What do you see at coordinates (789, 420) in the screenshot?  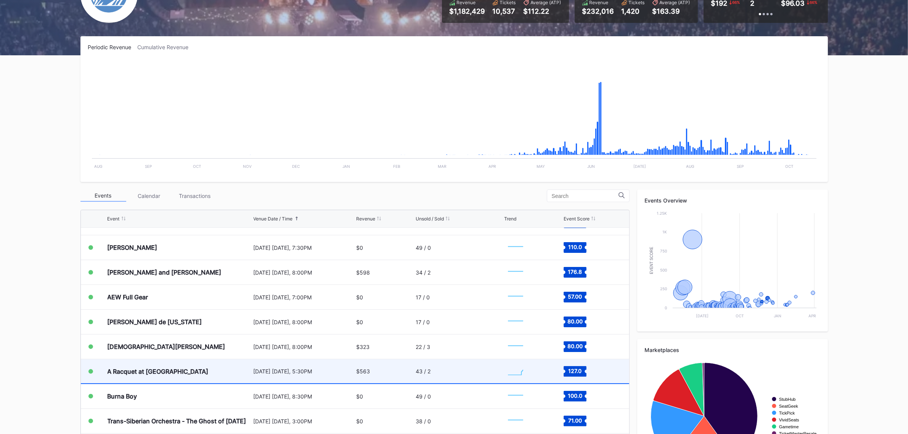 I see `text: VividSeats` at bounding box center [789, 420].